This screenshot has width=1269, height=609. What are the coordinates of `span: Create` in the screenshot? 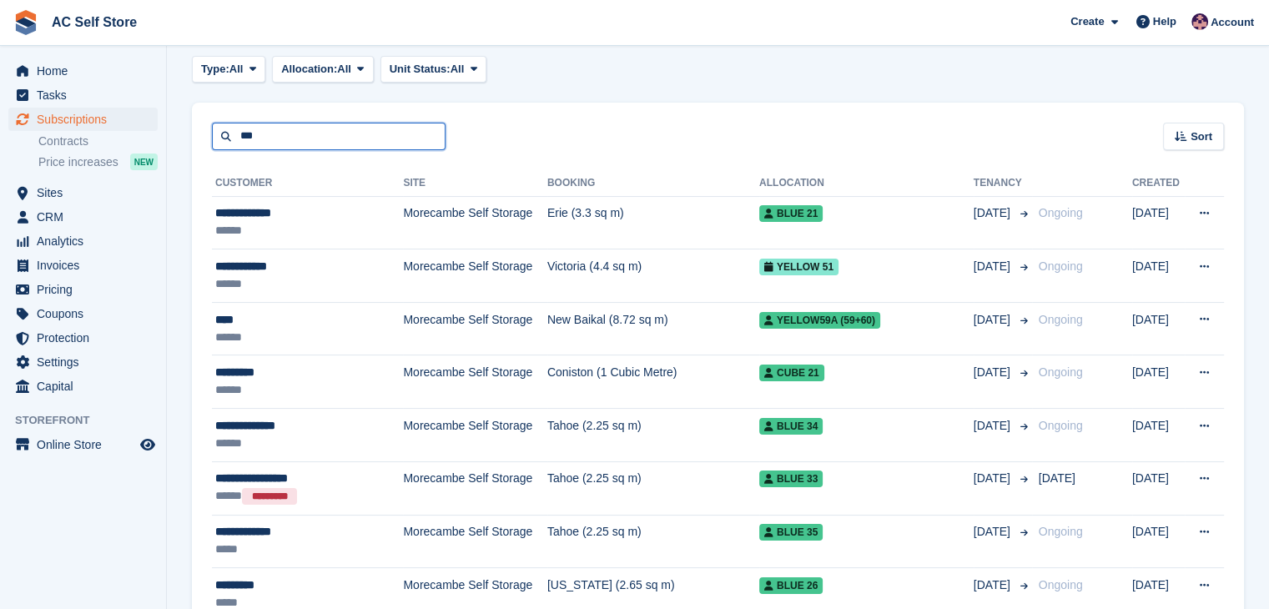 It's located at (1087, 22).